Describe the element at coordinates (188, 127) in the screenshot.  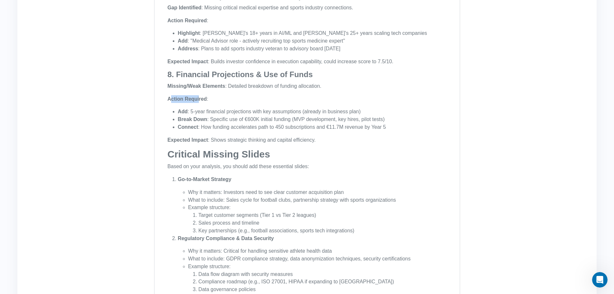
I see `strong: Connect` at that location.